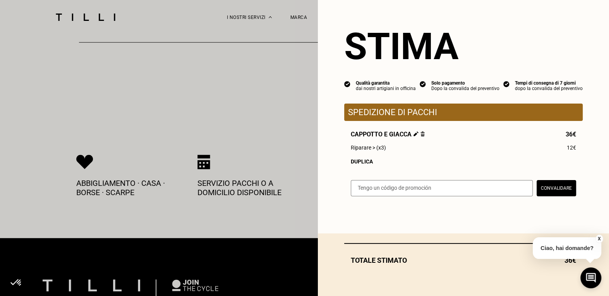 This screenshot has width=609, height=296. I want to click on input: Tengo un código de promoción, so click(442, 188).